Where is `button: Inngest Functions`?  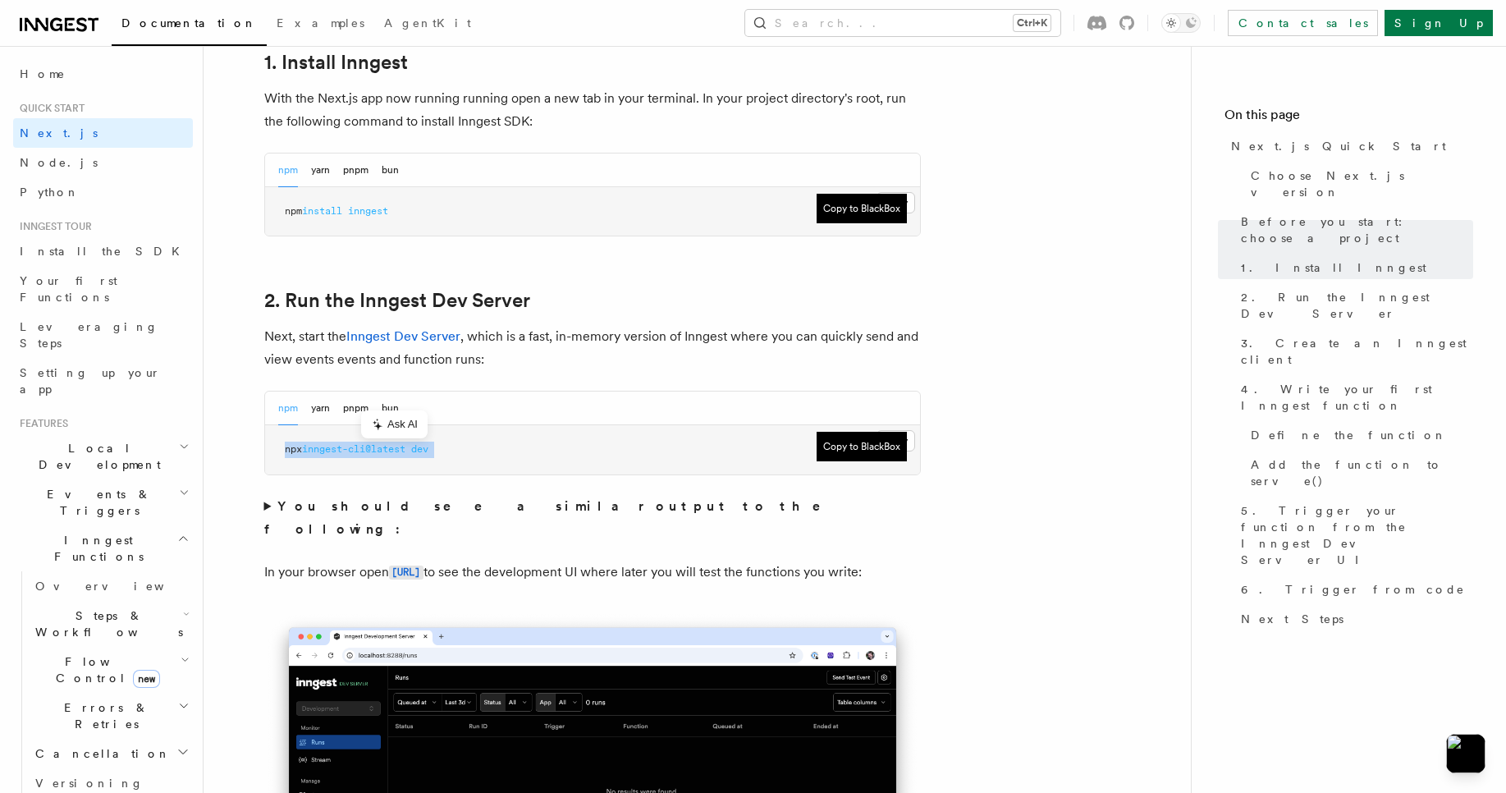 button: Inngest Functions is located at coordinates (103, 548).